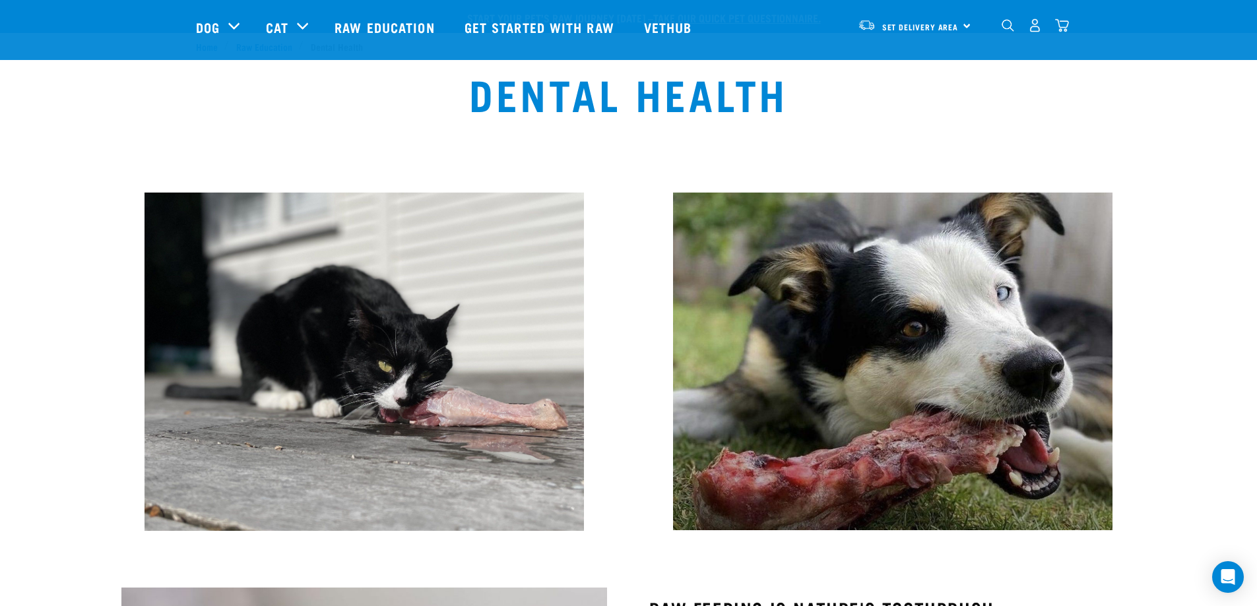 Image resolution: width=1257 pixels, height=606 pixels. What do you see at coordinates (670, 27) in the screenshot?
I see `a: Vethub` at bounding box center [670, 27].